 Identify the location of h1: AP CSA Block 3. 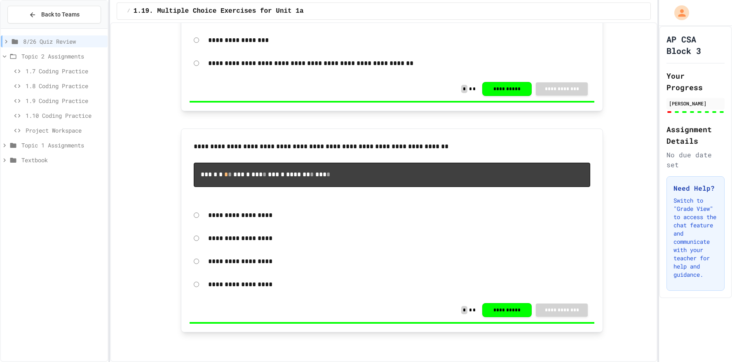
(696, 45).